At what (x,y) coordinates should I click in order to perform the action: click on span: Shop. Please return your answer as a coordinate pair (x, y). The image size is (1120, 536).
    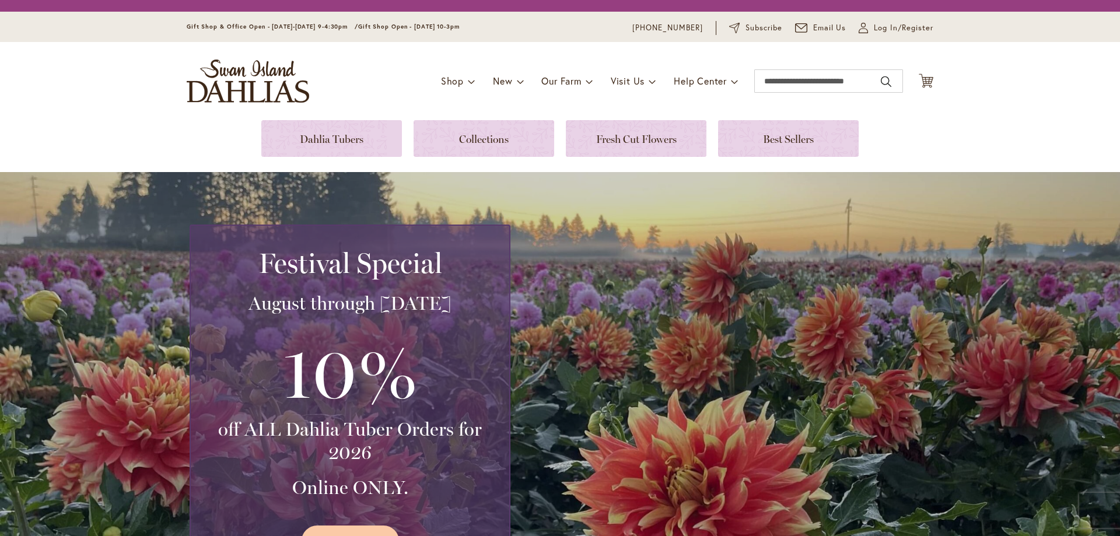
    Looking at the image, I should click on (452, 81).